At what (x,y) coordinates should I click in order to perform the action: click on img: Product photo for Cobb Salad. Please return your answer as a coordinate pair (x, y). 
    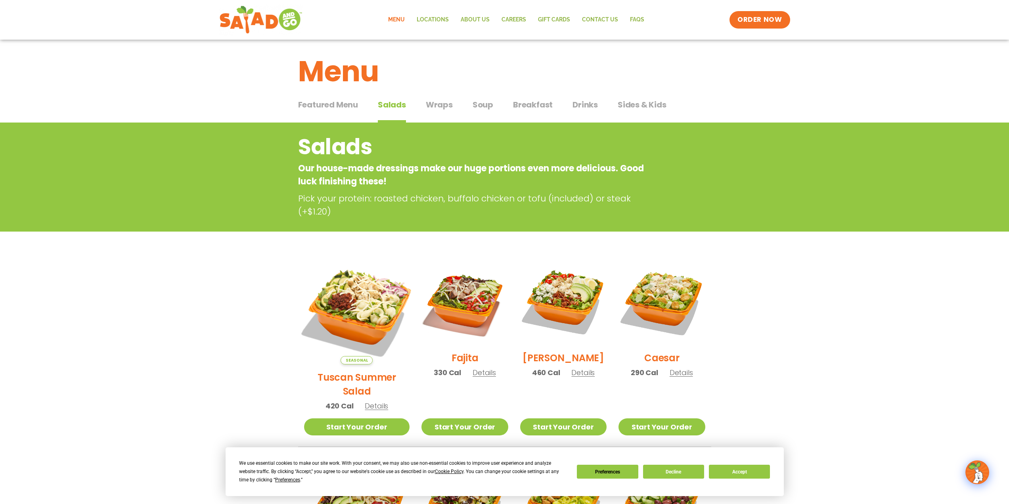
    Looking at the image, I should click on (563, 302).